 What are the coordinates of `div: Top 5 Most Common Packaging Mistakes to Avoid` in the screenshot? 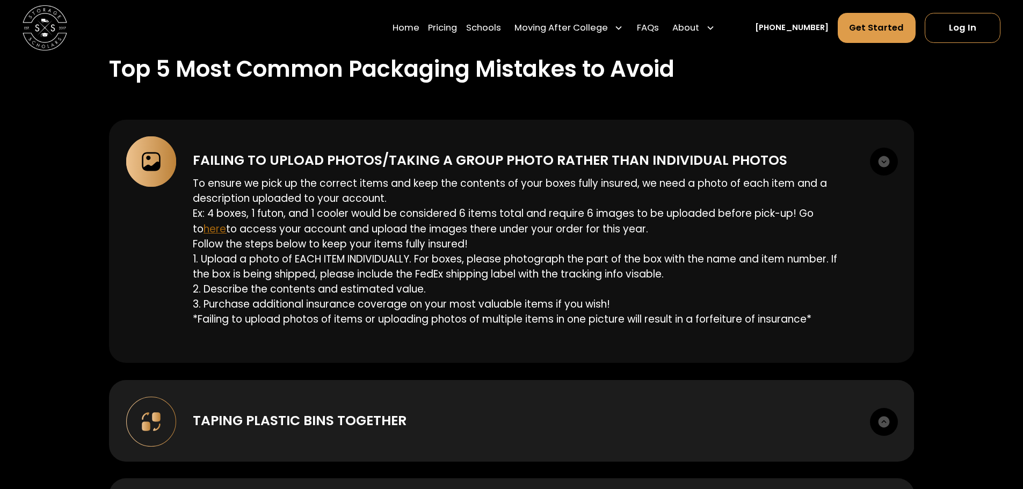 It's located at (392, 69).